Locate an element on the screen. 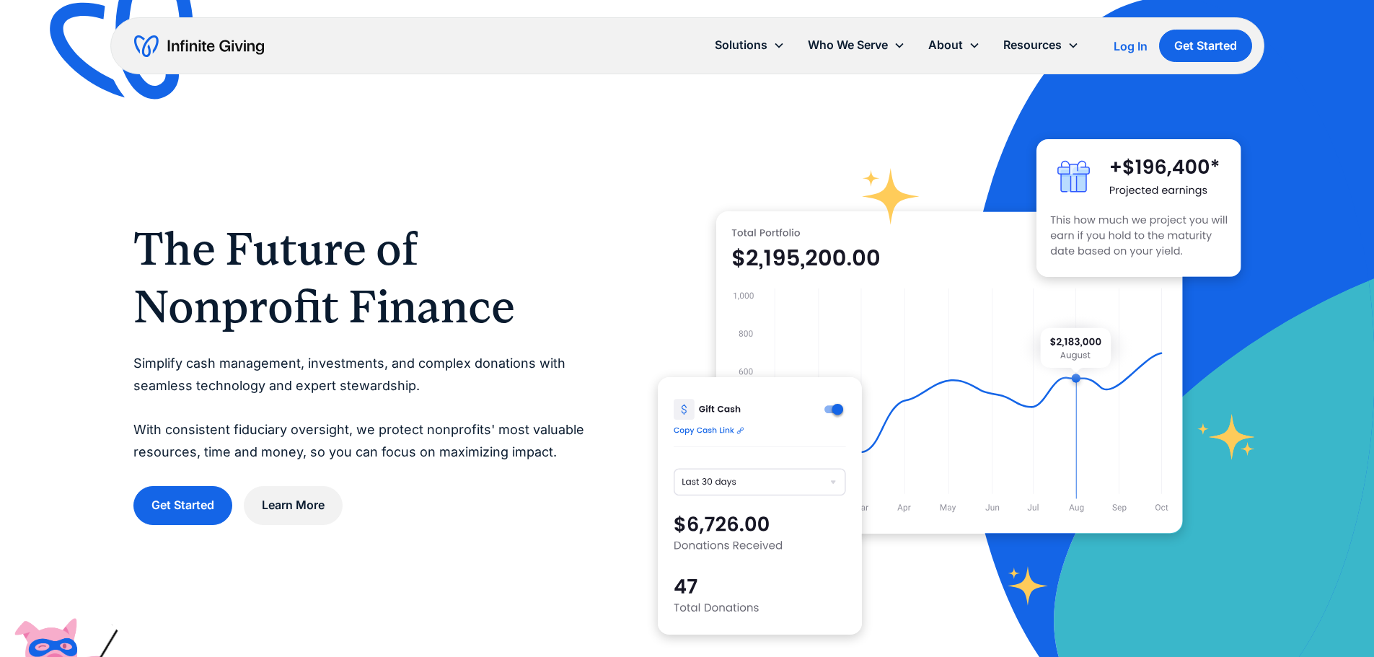 This screenshot has width=1374, height=657. img: fundraising star is located at coordinates (1226, 436).